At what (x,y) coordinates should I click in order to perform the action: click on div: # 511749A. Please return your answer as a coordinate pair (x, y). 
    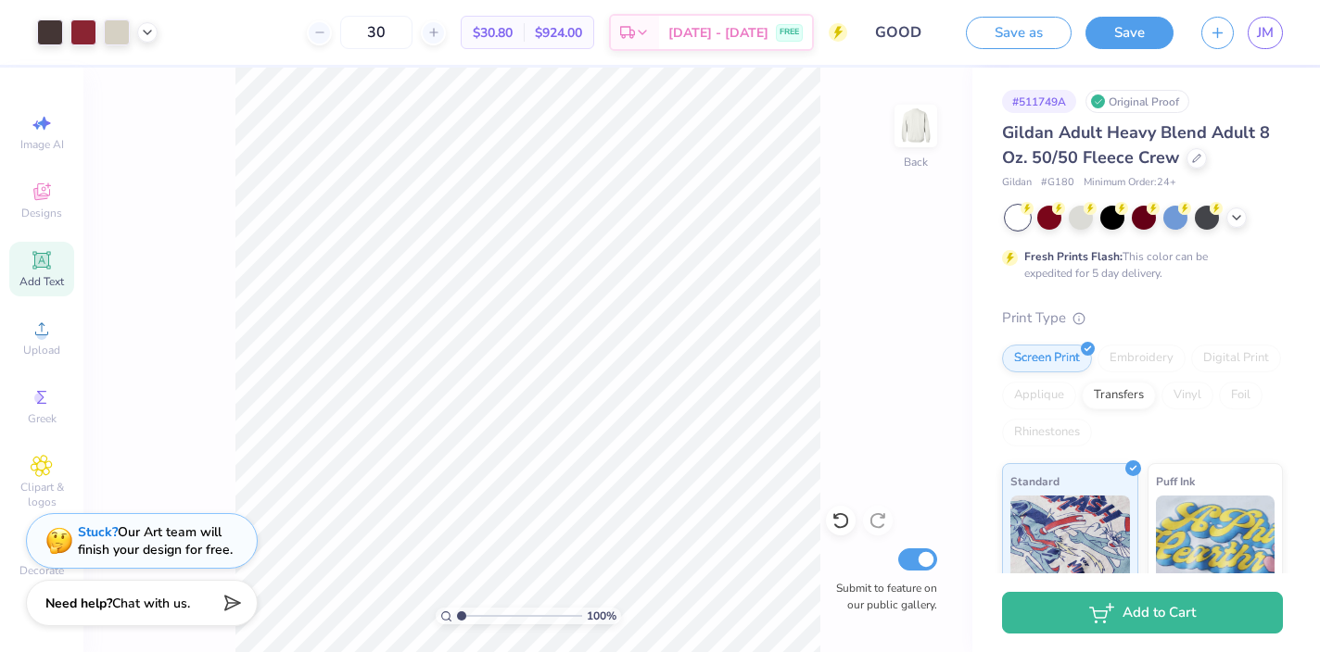
    Looking at the image, I should click on (1039, 101).